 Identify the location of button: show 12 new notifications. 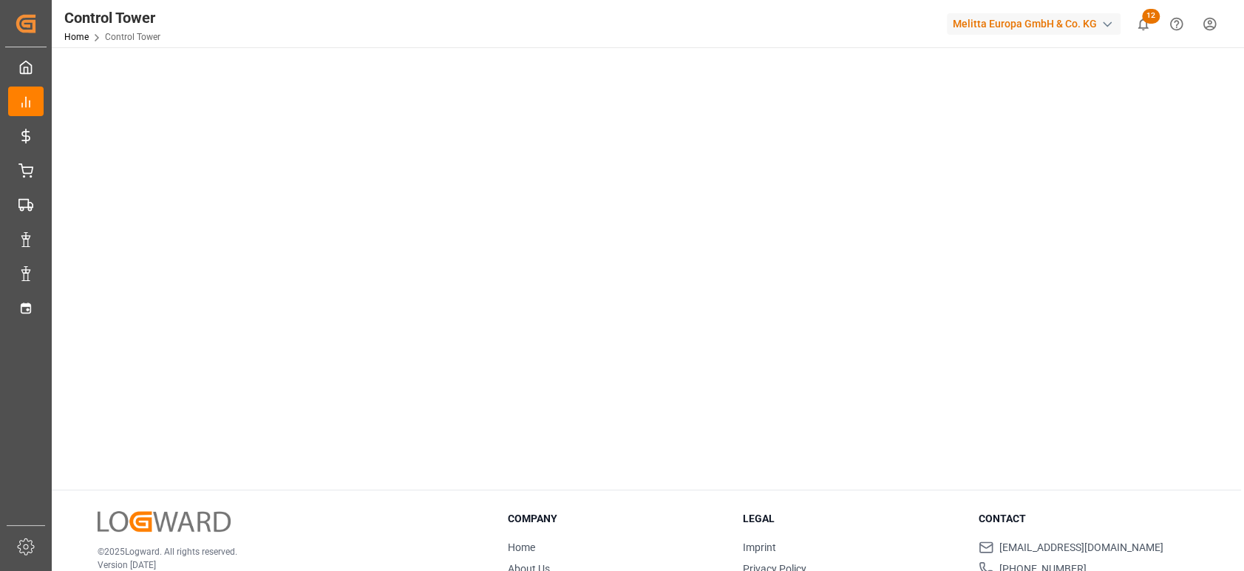
(1143, 24).